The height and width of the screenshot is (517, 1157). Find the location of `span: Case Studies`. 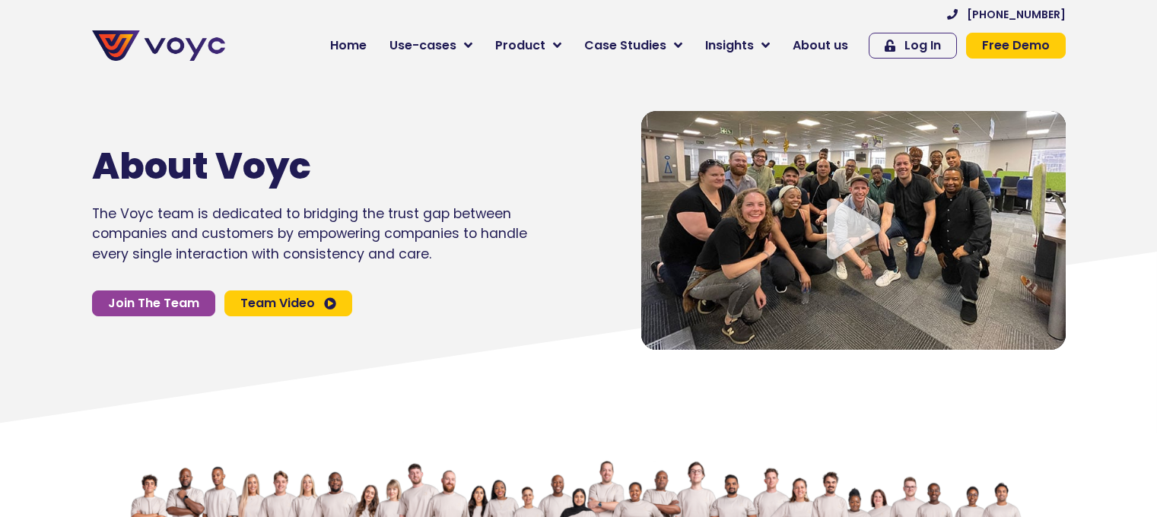

span: Case Studies is located at coordinates (625, 46).